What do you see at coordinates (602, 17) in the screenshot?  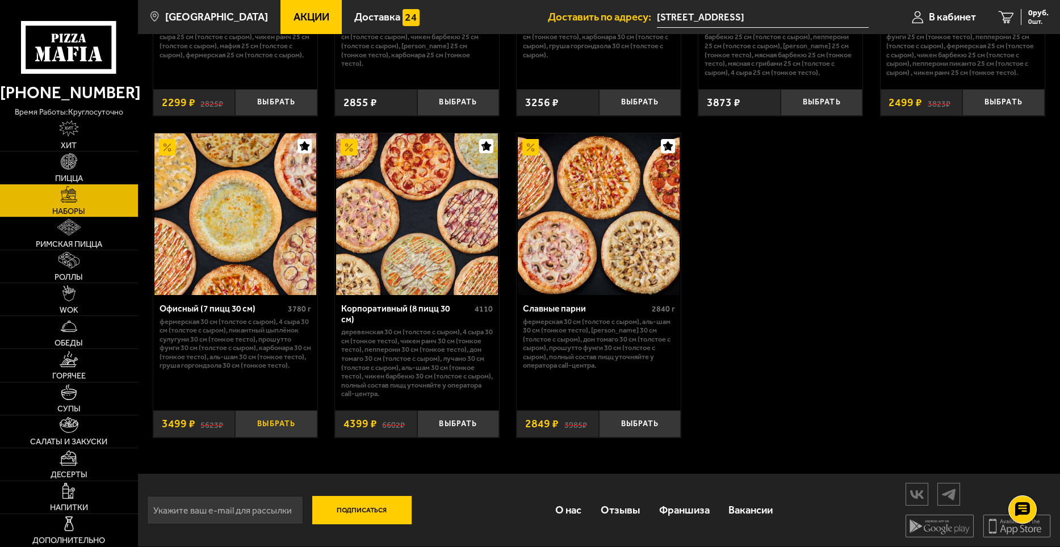 I see `span: Доставить по адресу:` at bounding box center [602, 17].